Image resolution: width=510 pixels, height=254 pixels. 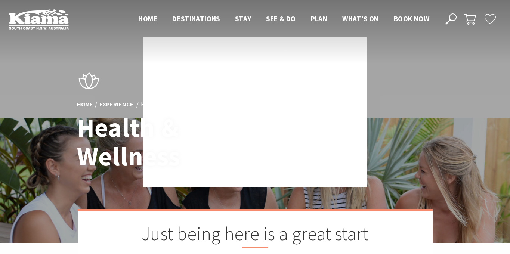 What do you see at coordinates (39, 19) in the screenshot?
I see `img: Kiama Logo` at bounding box center [39, 19].